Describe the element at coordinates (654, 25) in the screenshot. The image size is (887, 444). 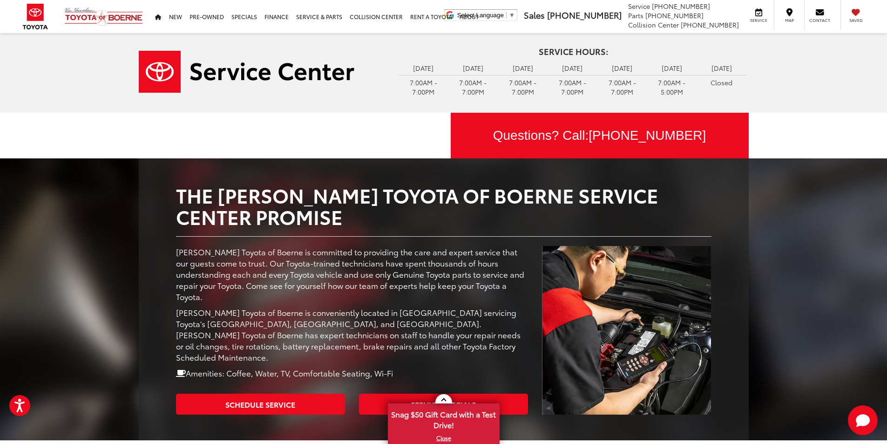
I see `span: Collision Center` at that location.